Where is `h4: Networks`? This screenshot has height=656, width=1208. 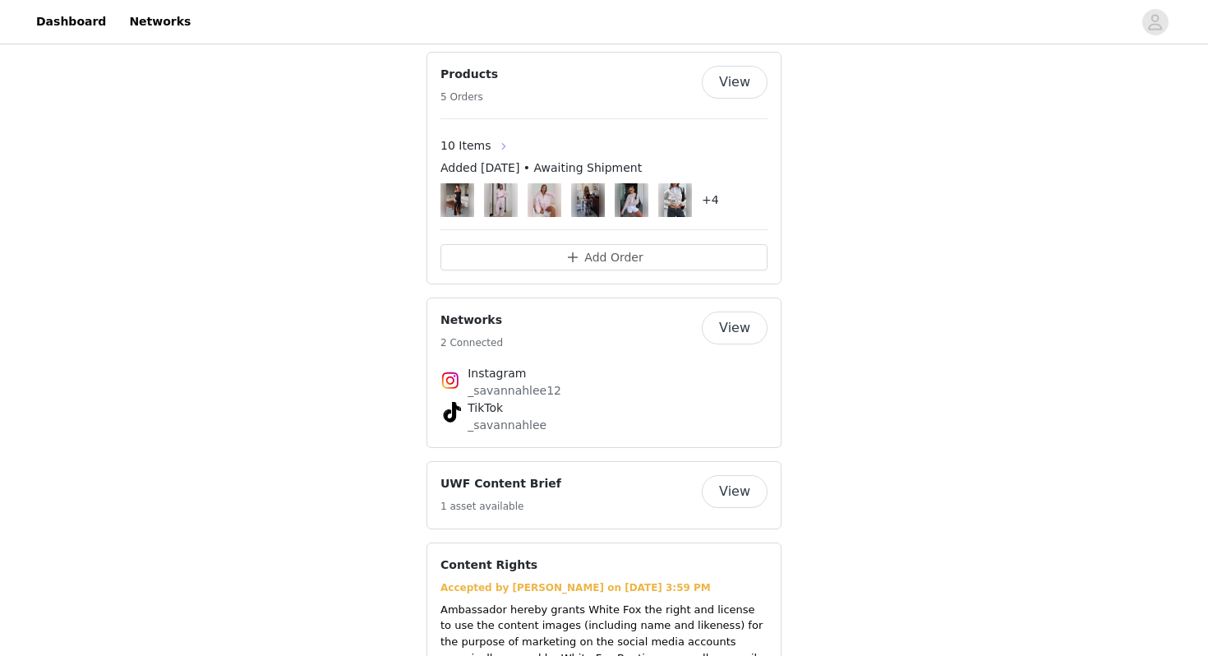
h4: Networks is located at coordinates (472, 320).